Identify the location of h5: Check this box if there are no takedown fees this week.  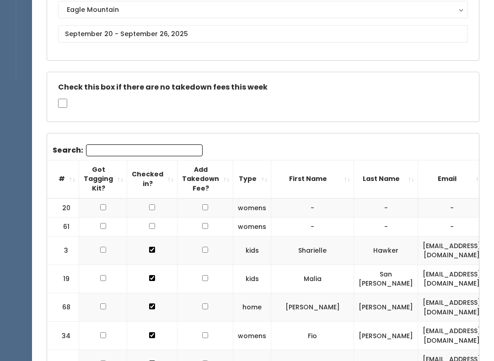
(263, 87).